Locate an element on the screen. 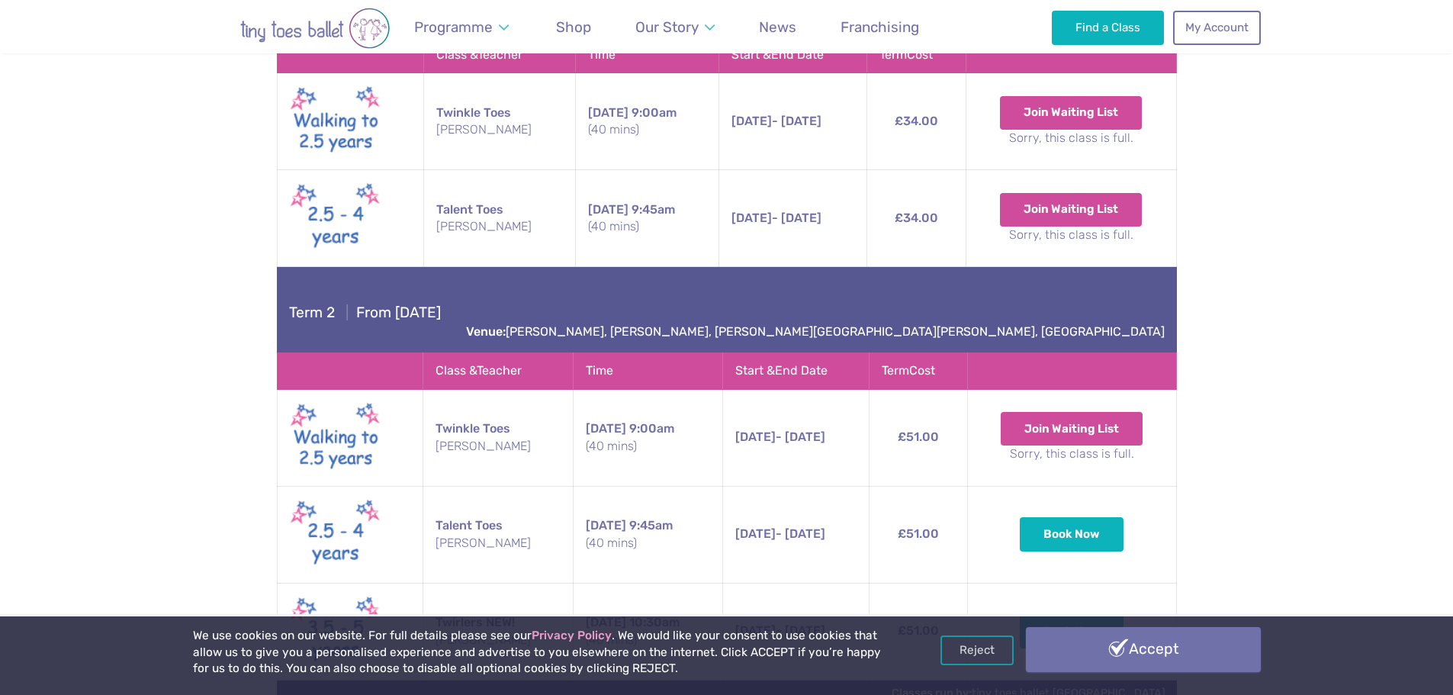  span: Our Story is located at coordinates (667, 27).